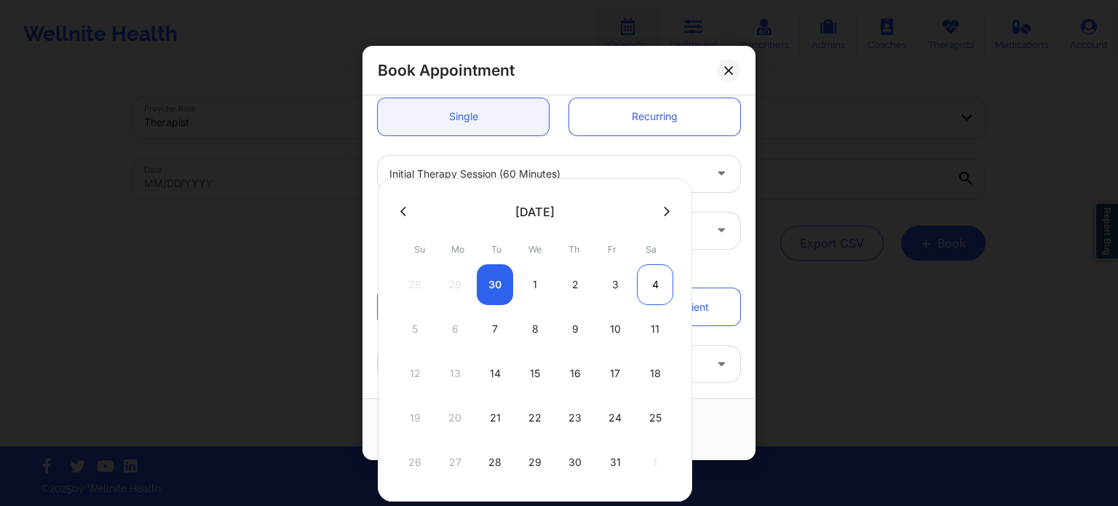 The image size is (1118, 506). I want to click on div: Wed Oct 29 2025, so click(535, 462).